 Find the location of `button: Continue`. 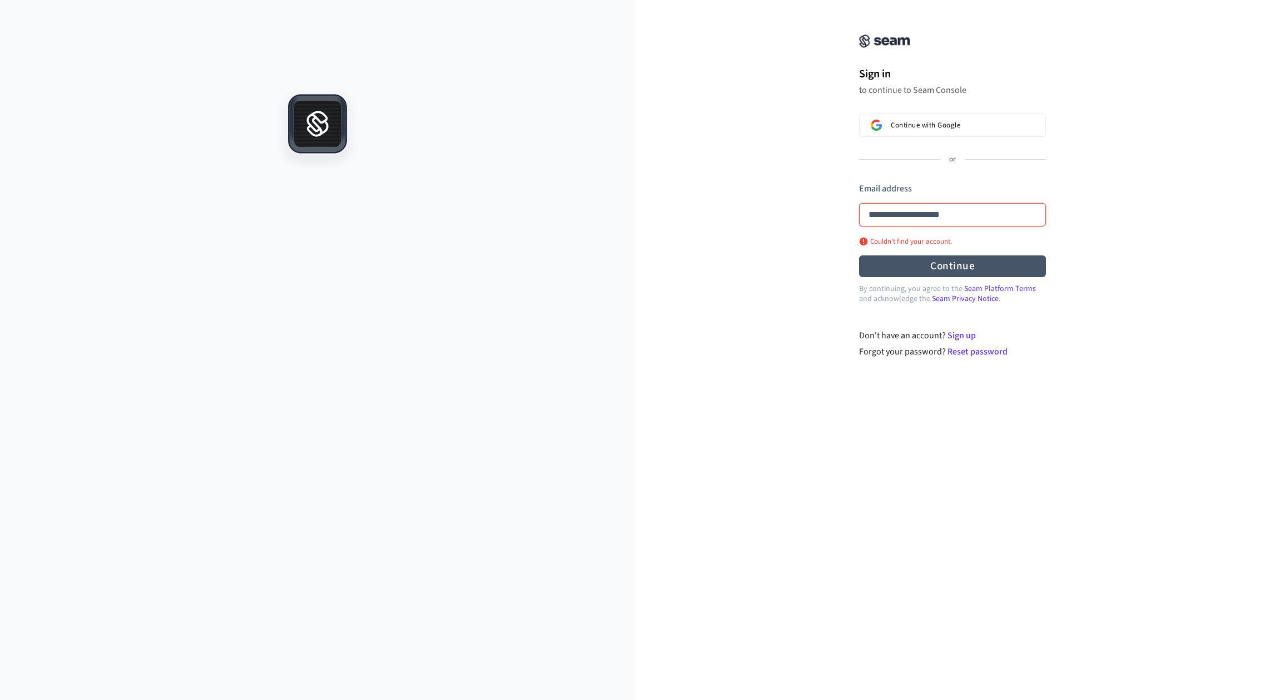

button: Continue is located at coordinates (953, 266).